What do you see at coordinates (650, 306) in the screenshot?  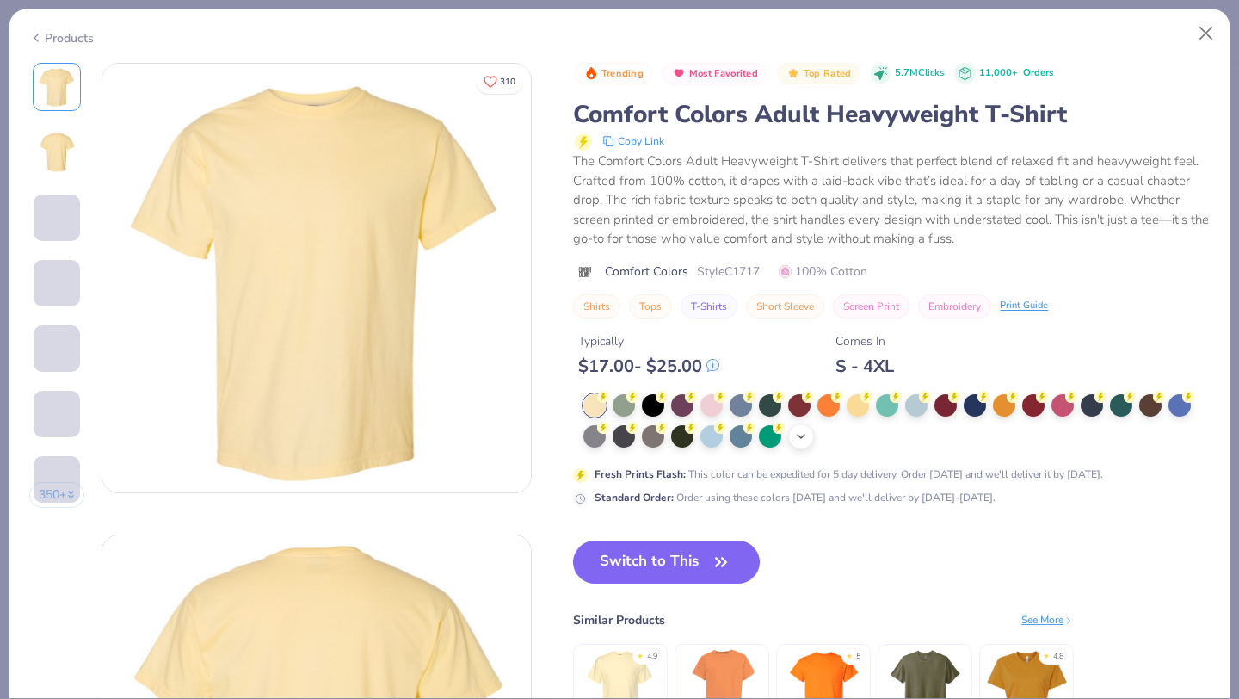 I see `button: Tops` at bounding box center [650, 306].